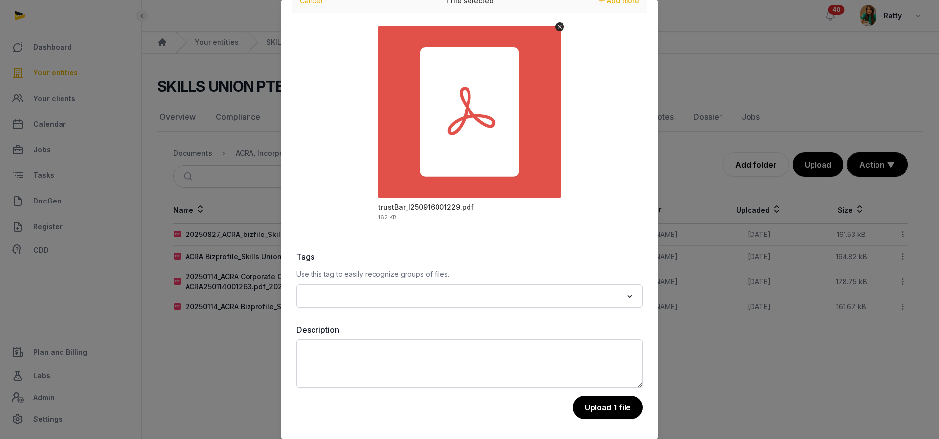 The height and width of the screenshot is (439, 939). Describe the element at coordinates (608, 407) in the screenshot. I see `button: Upload 1 file` at that location.